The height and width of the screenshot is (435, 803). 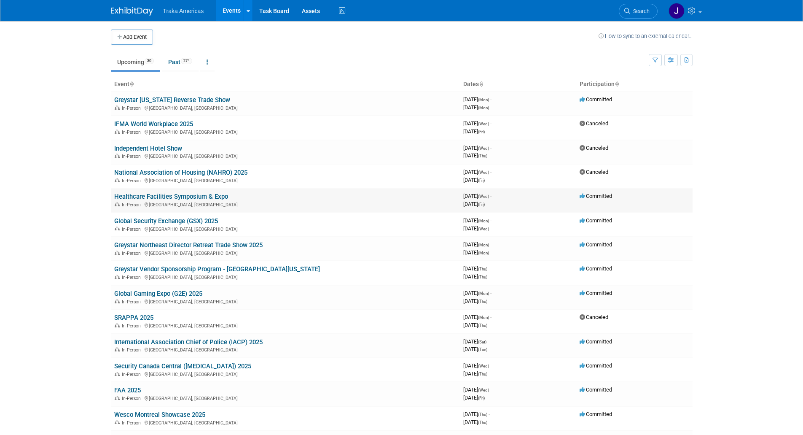 What do you see at coordinates (149, 61) in the screenshot?
I see `span: 30` at bounding box center [149, 61].